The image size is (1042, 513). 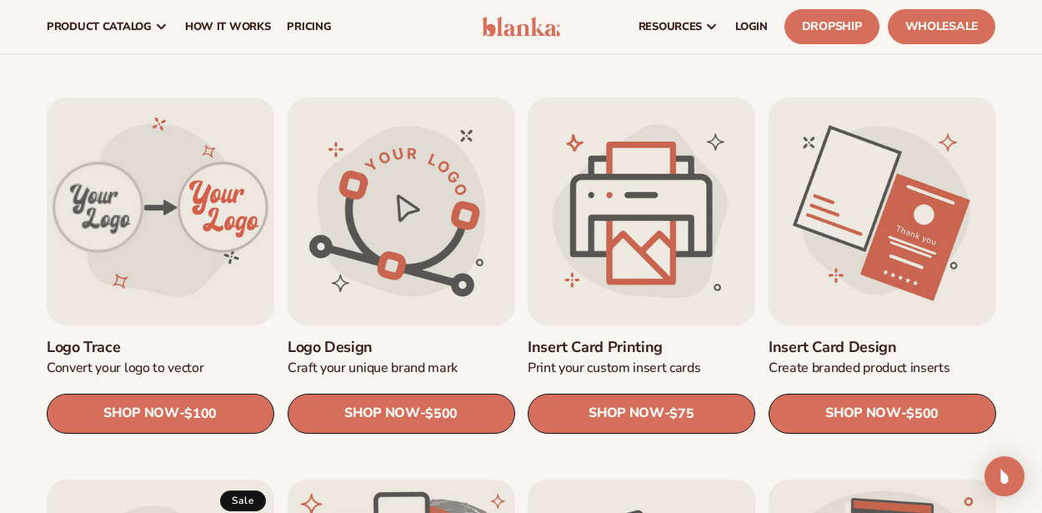 What do you see at coordinates (751, 27) in the screenshot?
I see `span: LOGIN` at bounding box center [751, 27].